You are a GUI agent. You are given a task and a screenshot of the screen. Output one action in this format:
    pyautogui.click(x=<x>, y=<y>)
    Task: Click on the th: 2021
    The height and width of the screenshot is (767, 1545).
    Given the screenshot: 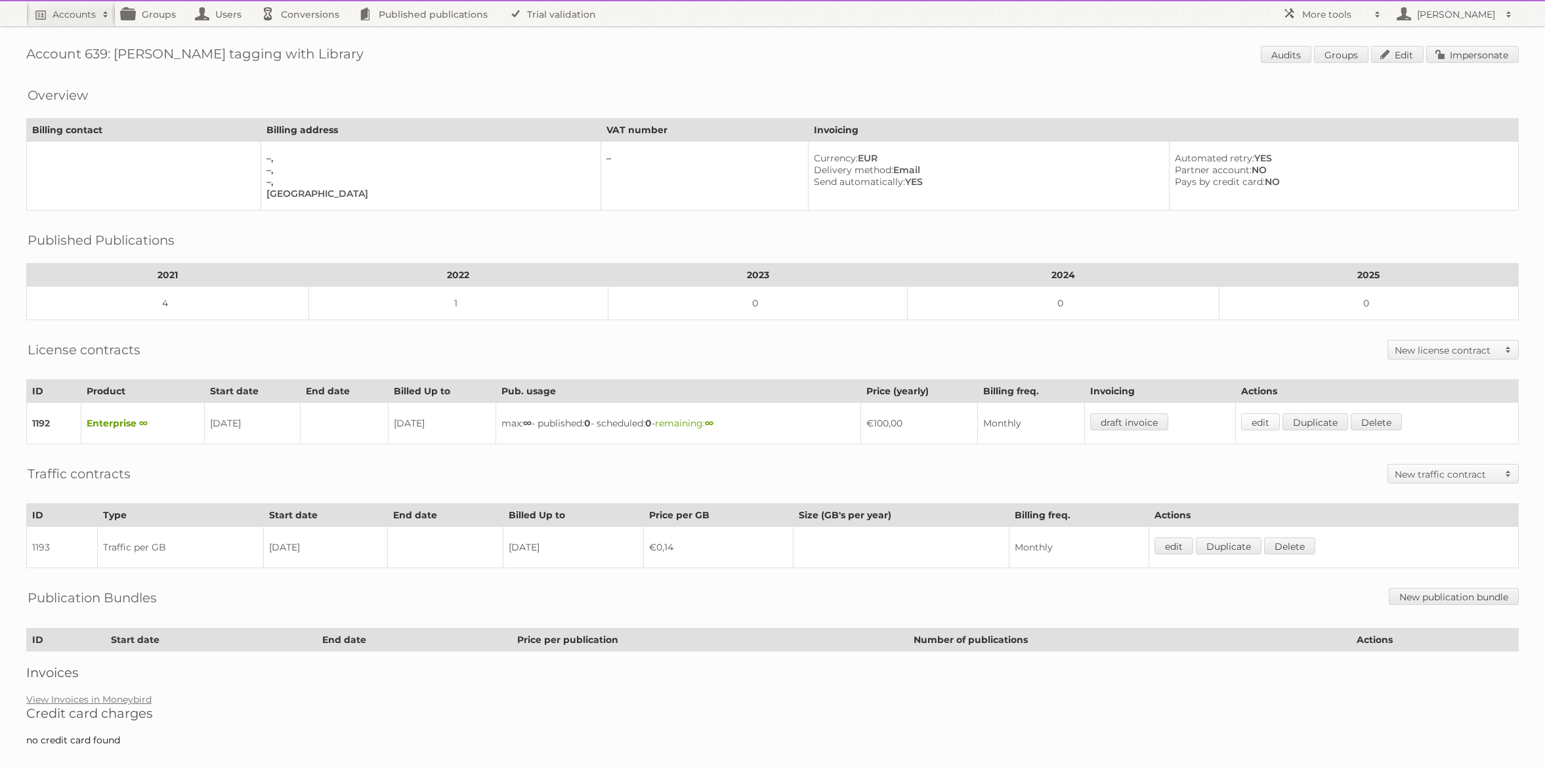 What is the action you would take?
    pyautogui.click(x=168, y=275)
    